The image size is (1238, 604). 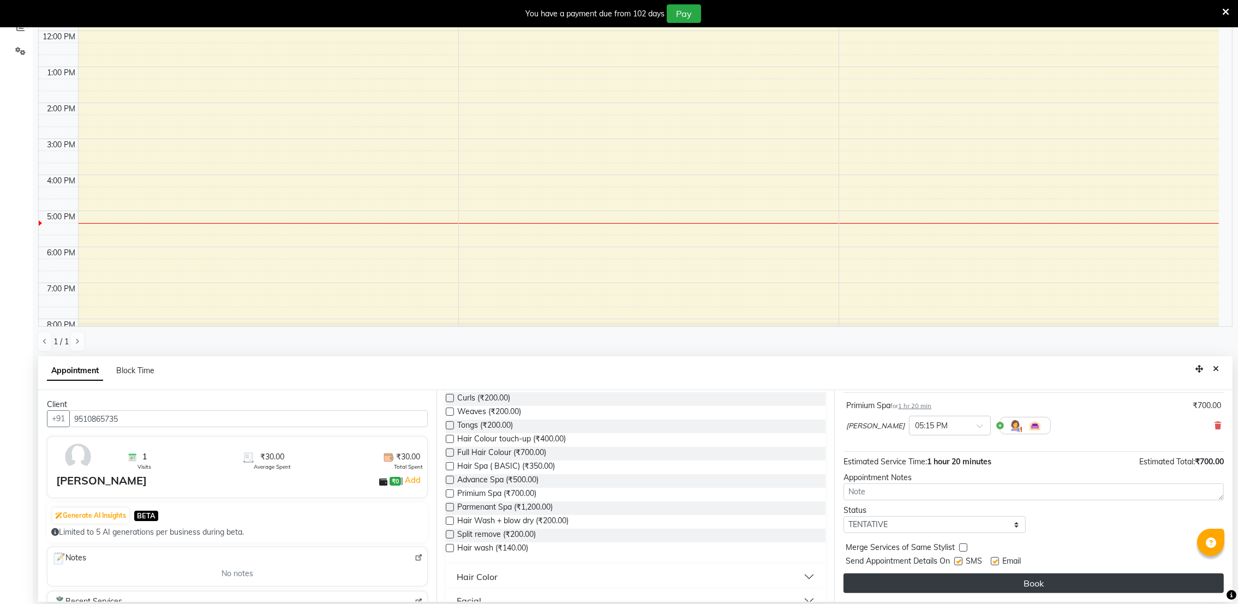 I want to click on span: 1 / 1, so click(x=61, y=341).